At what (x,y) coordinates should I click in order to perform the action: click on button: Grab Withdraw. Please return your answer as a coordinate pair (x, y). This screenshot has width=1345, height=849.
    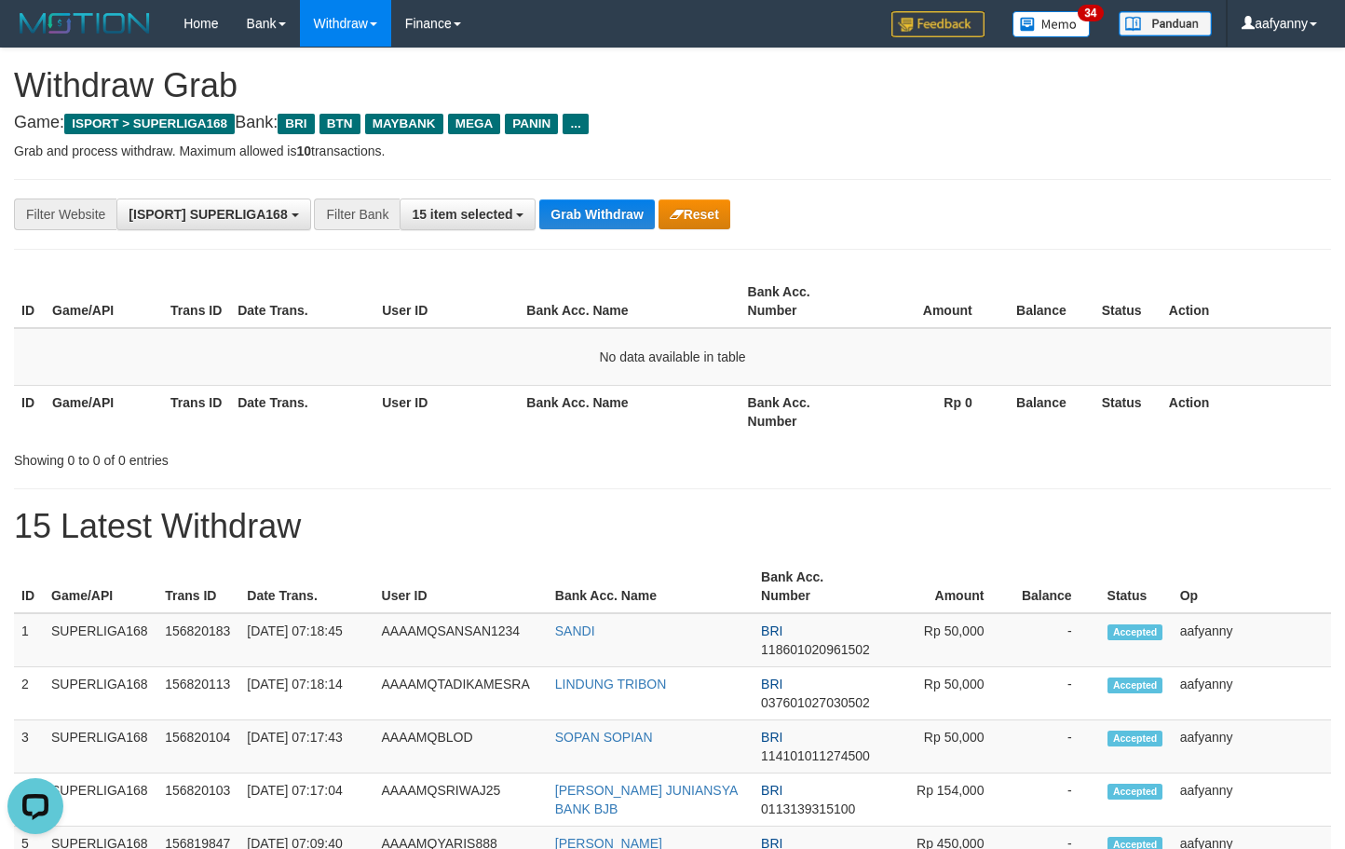
    Looking at the image, I should click on (596, 214).